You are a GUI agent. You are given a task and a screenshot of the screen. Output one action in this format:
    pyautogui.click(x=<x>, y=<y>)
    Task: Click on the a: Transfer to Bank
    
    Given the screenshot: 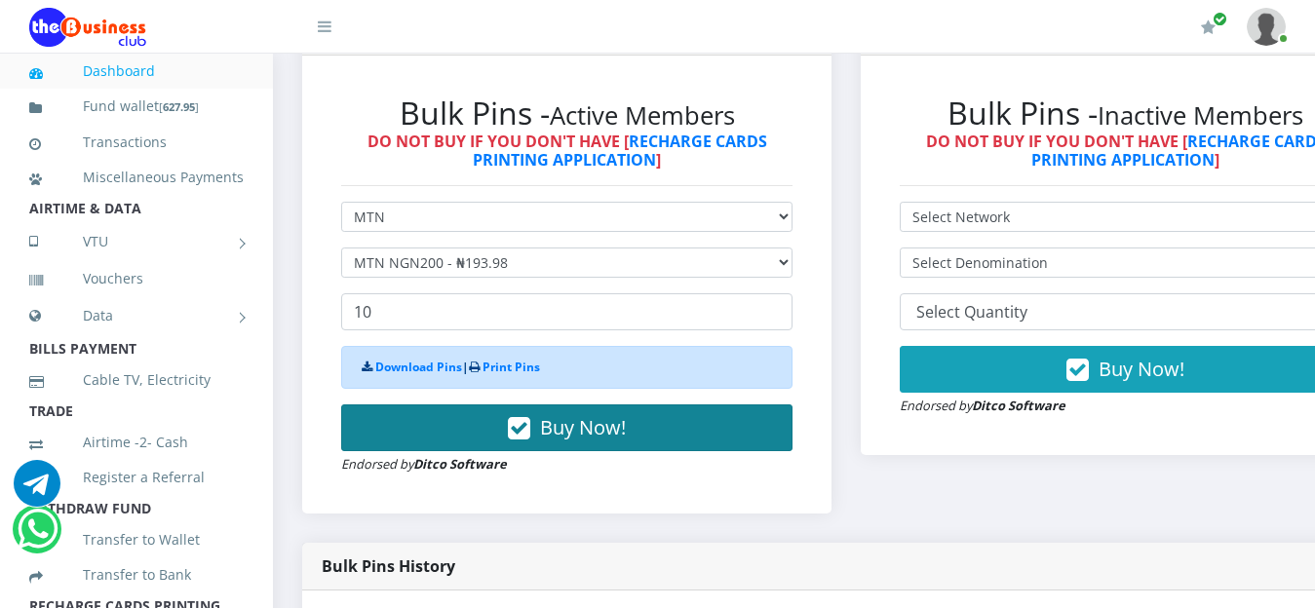 What is the action you would take?
    pyautogui.click(x=136, y=575)
    